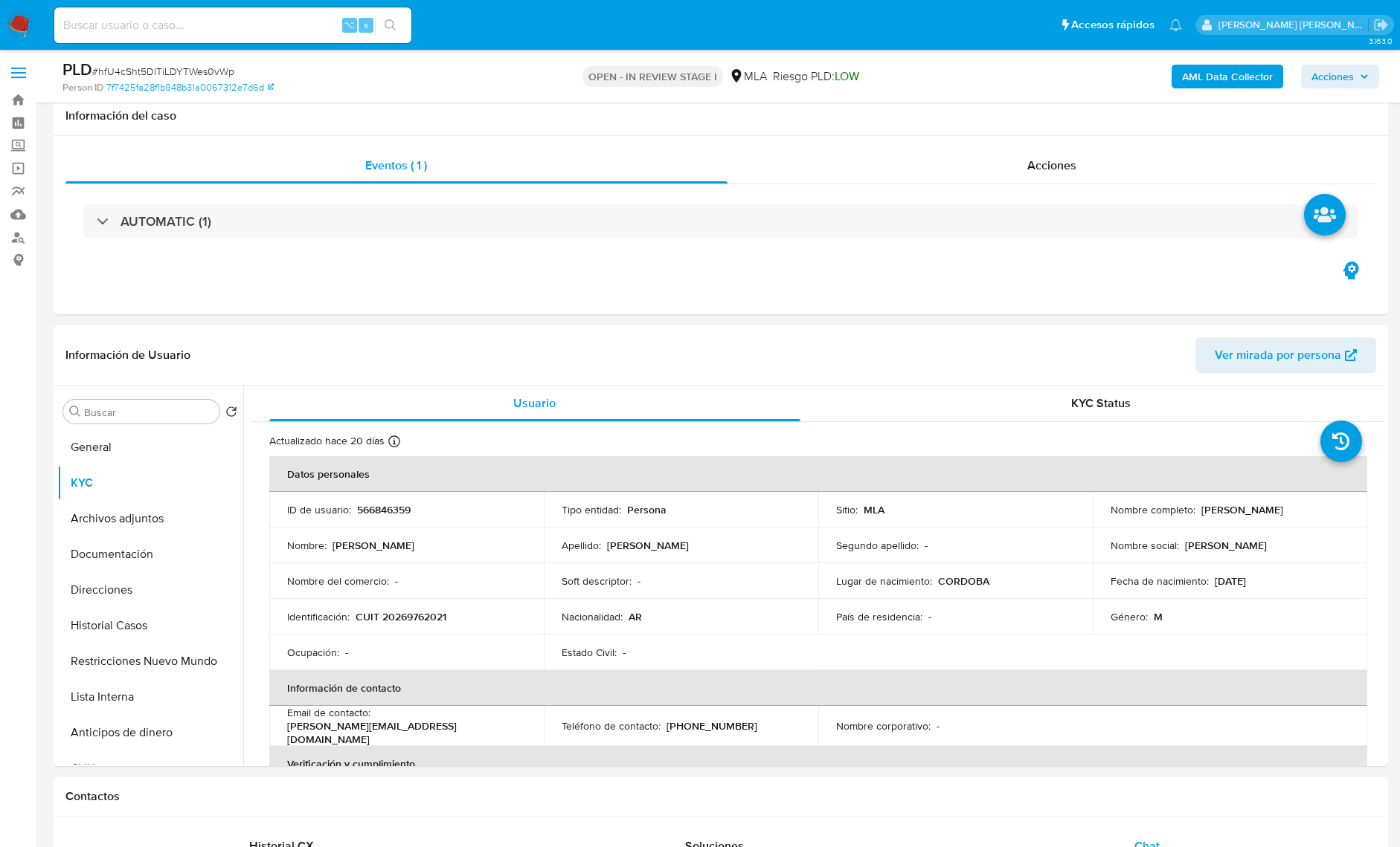 This screenshot has width=1400, height=847. Describe the element at coordinates (818, 688) in the screenshot. I see `th: Información de contacto` at that location.